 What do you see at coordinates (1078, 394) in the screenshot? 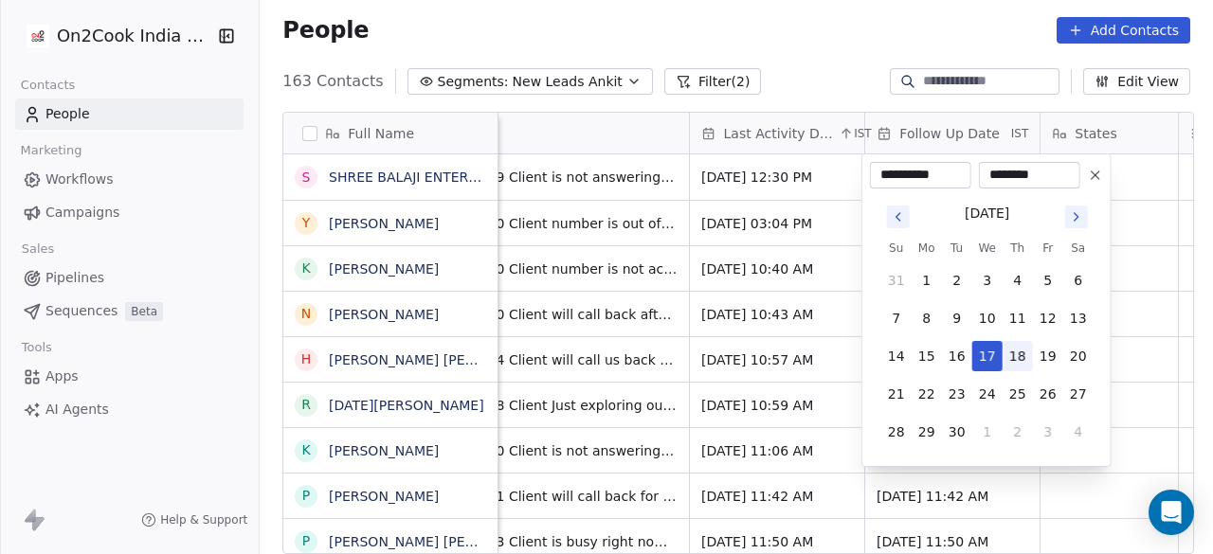
I see `button: 27` at bounding box center [1078, 394].